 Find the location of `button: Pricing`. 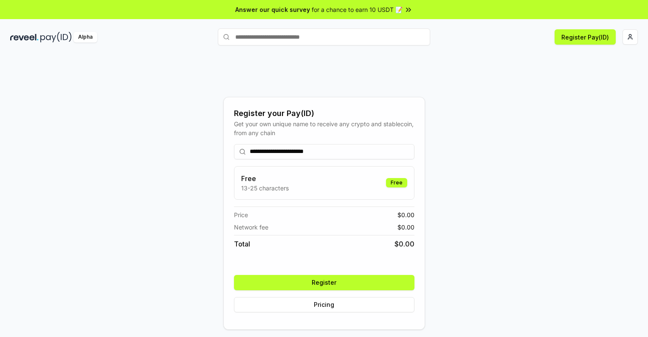

button: Pricing is located at coordinates (324, 305).